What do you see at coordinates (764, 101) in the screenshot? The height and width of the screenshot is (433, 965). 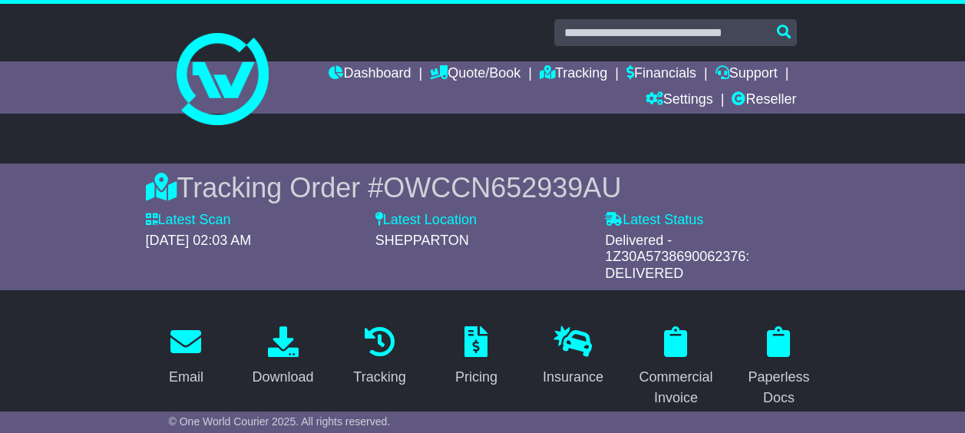 I see `a: Reseller` at bounding box center [764, 101].